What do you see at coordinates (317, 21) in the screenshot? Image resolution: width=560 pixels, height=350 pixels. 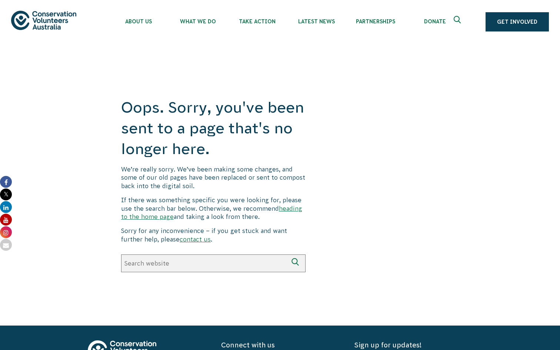 I see `span: Latest News` at bounding box center [317, 21].